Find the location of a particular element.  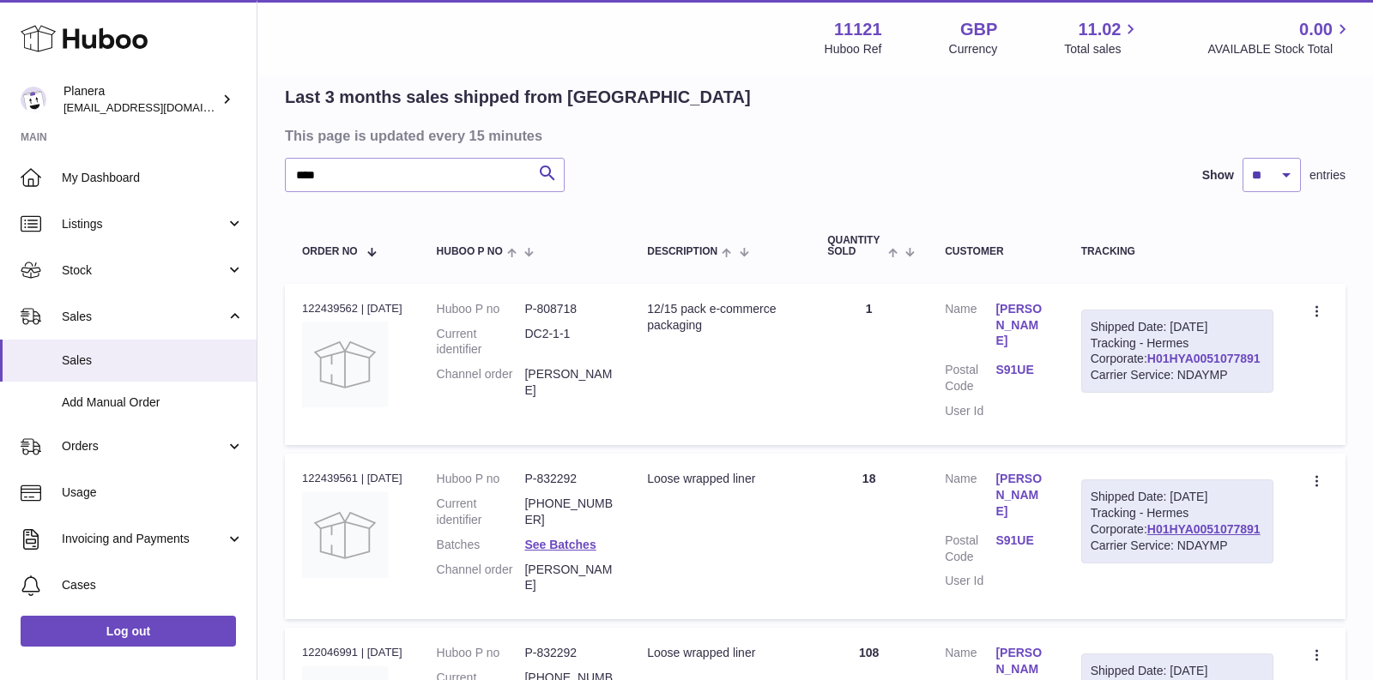

span: Total sales is located at coordinates (1102, 49).